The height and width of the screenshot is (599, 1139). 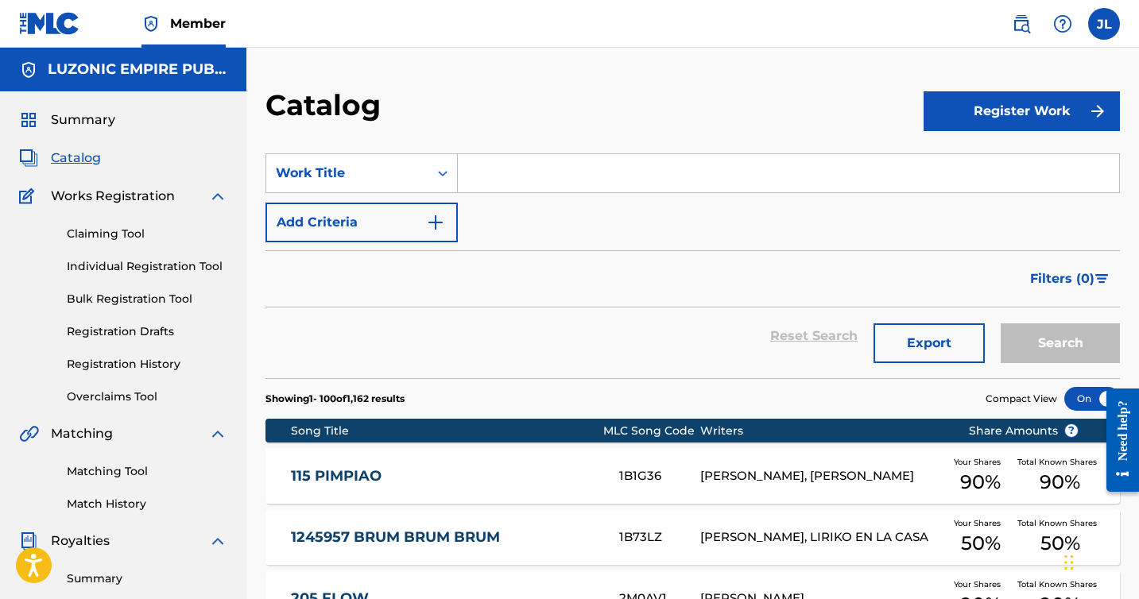 I want to click on img: Top Rightsholder, so click(x=151, y=24).